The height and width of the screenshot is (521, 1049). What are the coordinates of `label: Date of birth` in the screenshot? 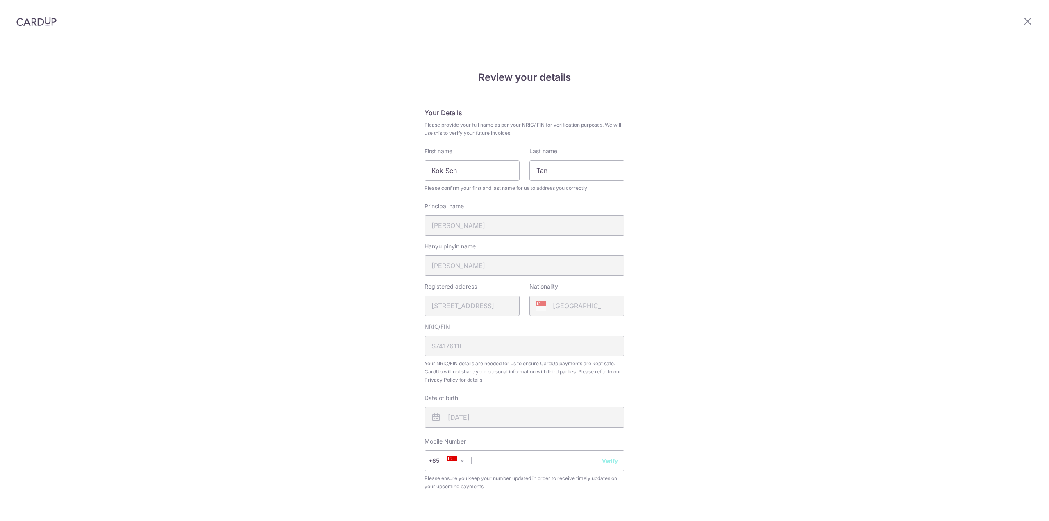 It's located at (441, 398).